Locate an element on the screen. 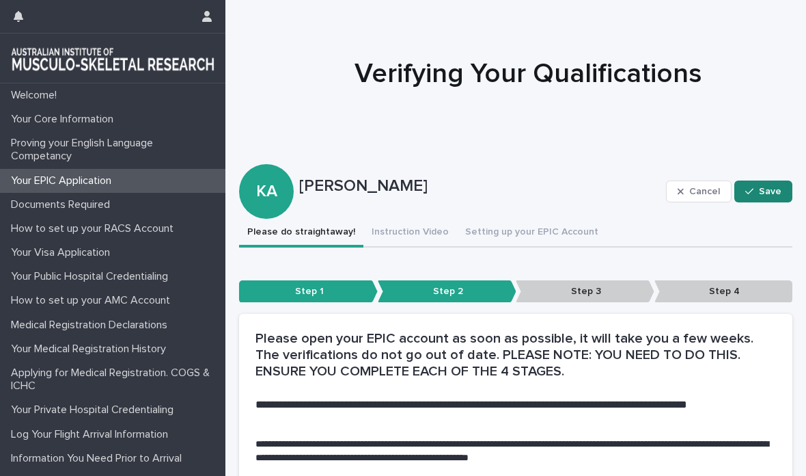 The image size is (806, 476). span: Cancel is located at coordinates (705, 191).